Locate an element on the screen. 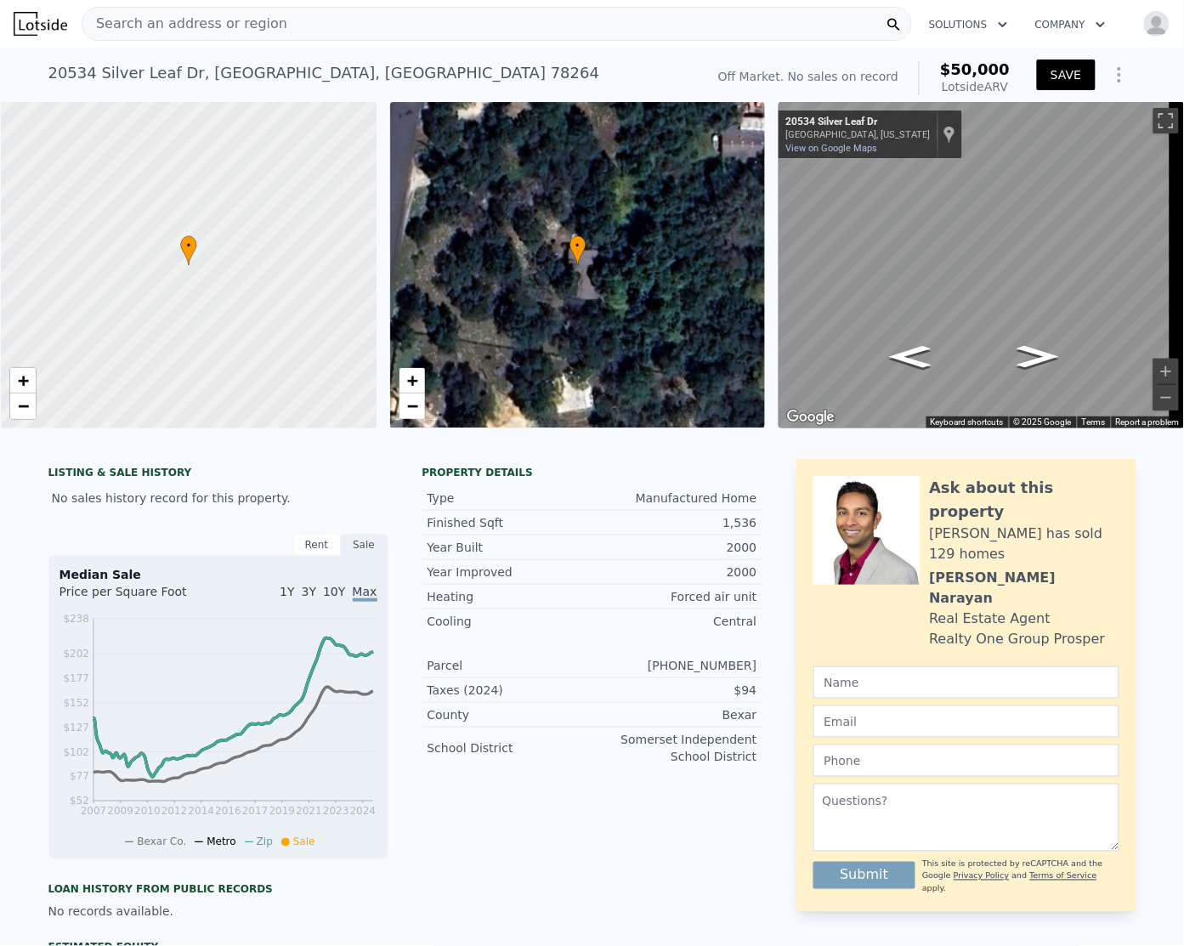  tspan: $177 is located at coordinates (76, 679).